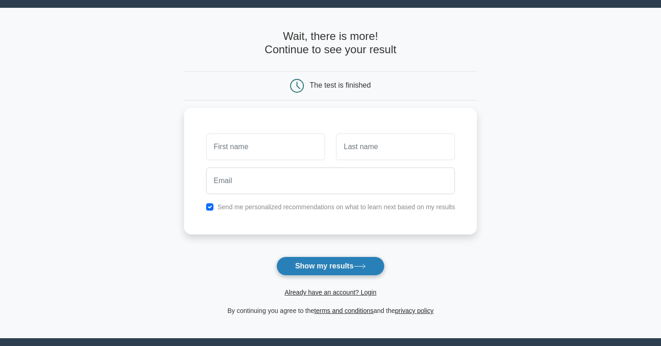 Image resolution: width=661 pixels, height=346 pixels. I want to click on a: Already have an account? Login, so click(331, 292).